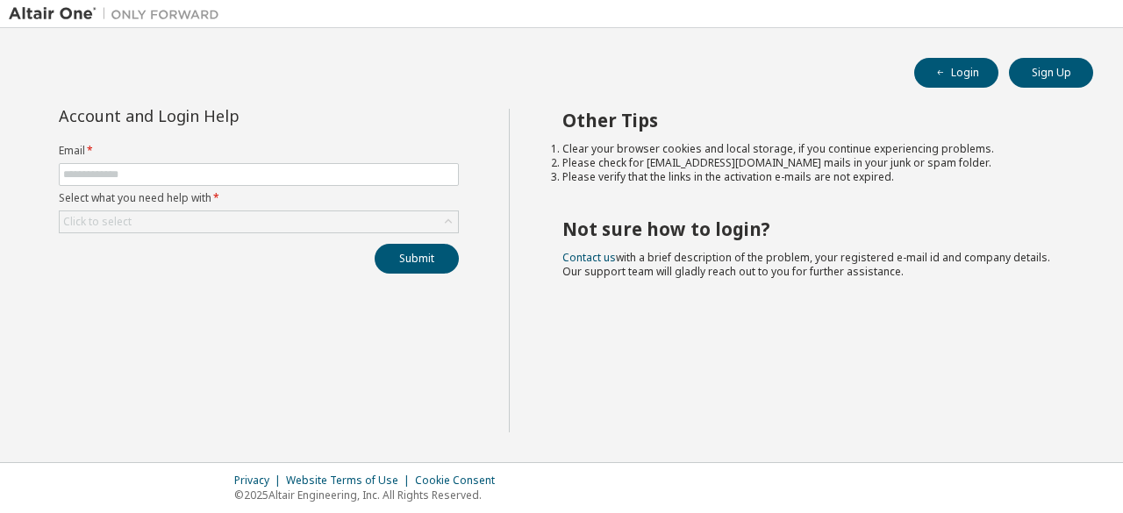  I want to click on label: Select what you need help with, so click(259, 198).